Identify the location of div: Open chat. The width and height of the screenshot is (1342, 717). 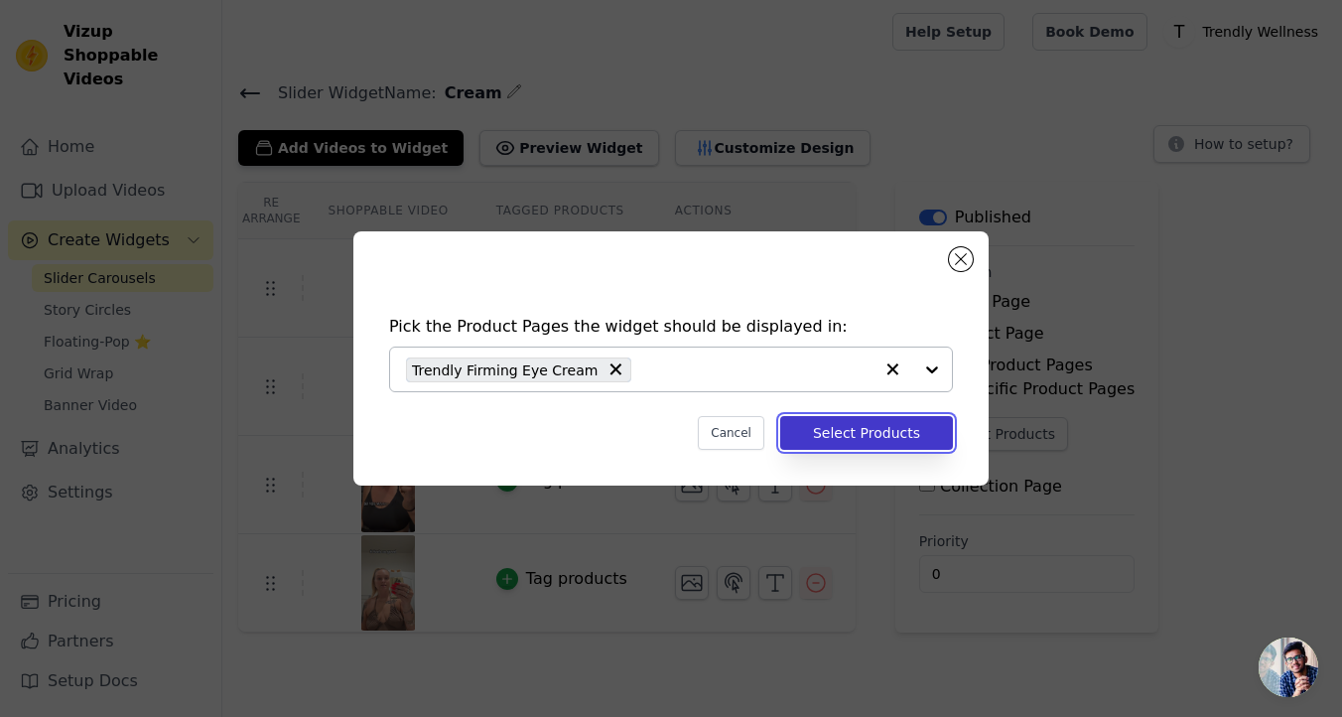
(1289, 667).